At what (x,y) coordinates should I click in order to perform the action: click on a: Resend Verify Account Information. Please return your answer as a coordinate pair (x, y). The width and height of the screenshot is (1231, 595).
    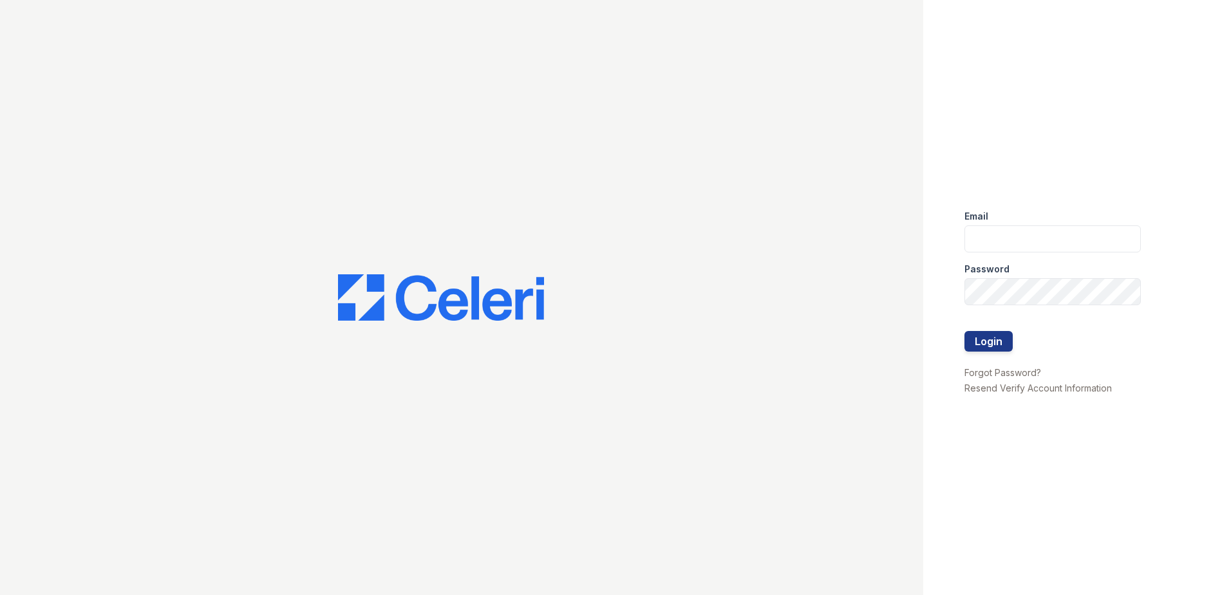
    Looking at the image, I should click on (1038, 388).